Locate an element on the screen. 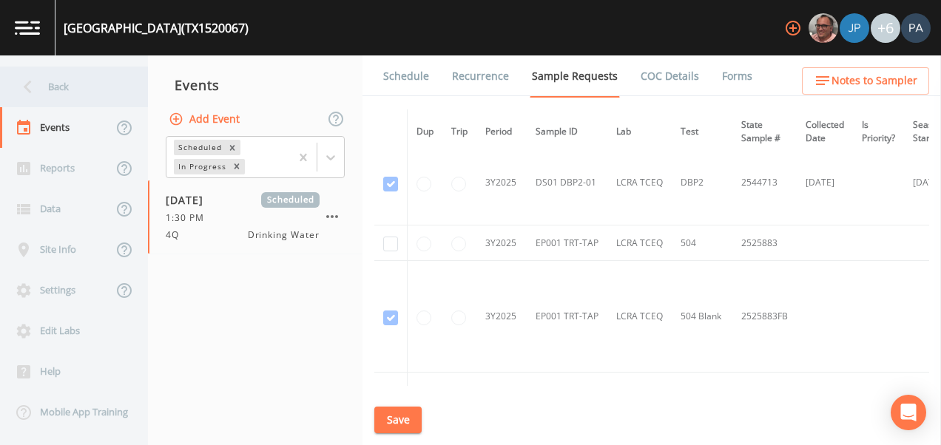  td: 2525883FB is located at coordinates (764, 316).